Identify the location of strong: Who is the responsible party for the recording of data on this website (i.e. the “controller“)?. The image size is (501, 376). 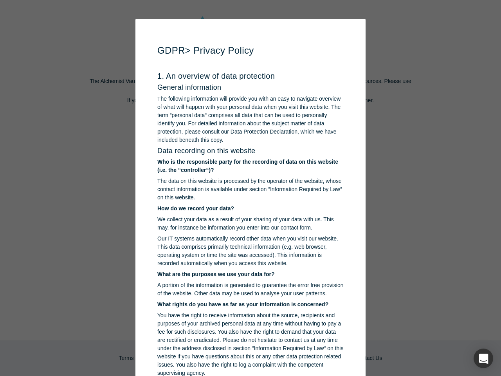
(248, 166).